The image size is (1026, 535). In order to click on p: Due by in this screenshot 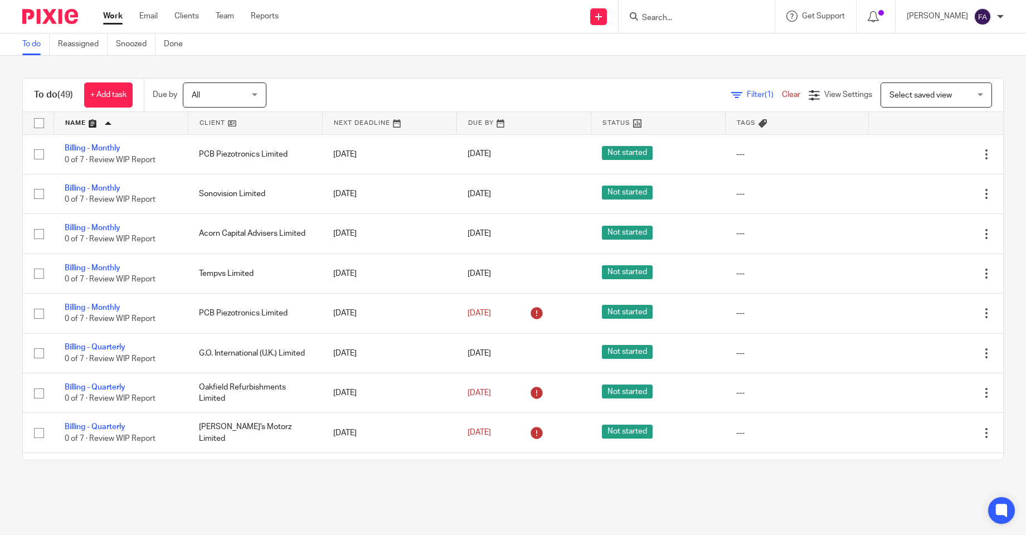, I will do `click(165, 95)`.